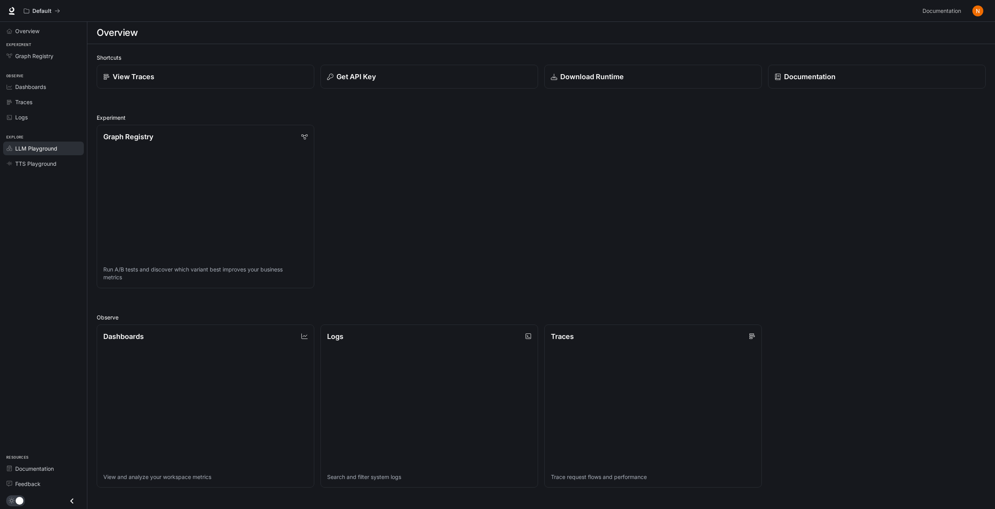 The image size is (995, 509). I want to click on button: User avatar, so click(978, 11).